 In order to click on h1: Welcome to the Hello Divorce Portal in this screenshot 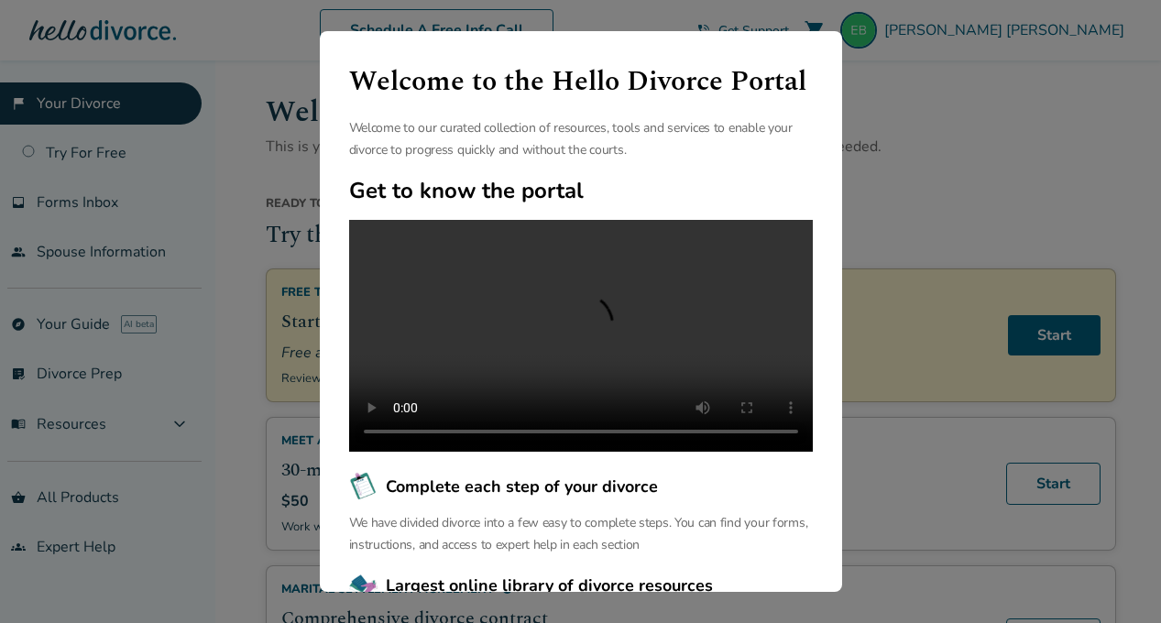, I will do `click(581, 82)`.